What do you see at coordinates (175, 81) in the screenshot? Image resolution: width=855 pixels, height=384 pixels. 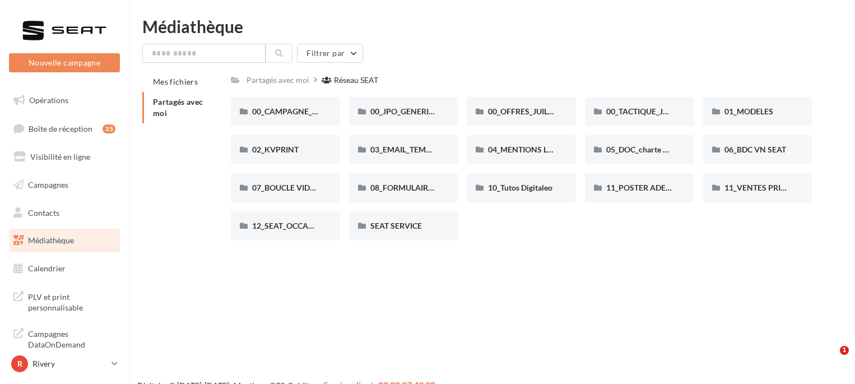 I see `span: Mes fichiers` at bounding box center [175, 81].